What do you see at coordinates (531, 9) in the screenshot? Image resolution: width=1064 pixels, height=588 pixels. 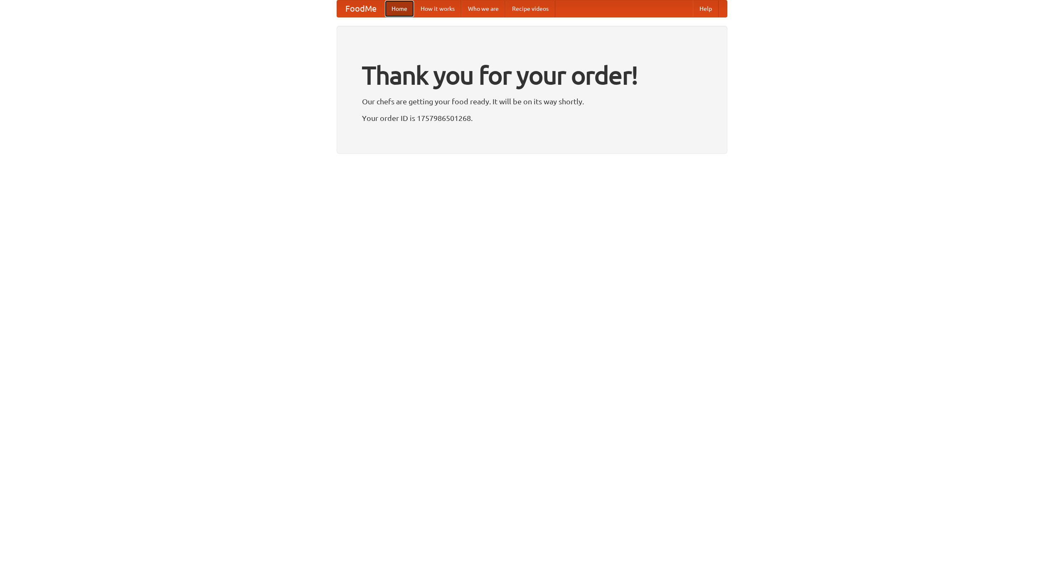 I see `a: Recipe videos` at bounding box center [531, 9].